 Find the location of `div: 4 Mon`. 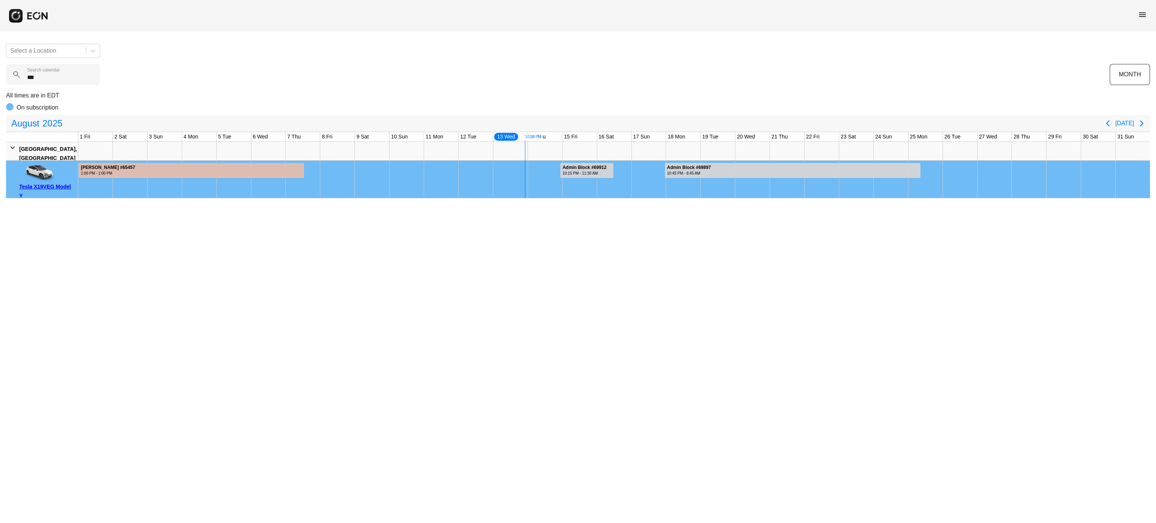

div: 4 Mon is located at coordinates (191, 137).